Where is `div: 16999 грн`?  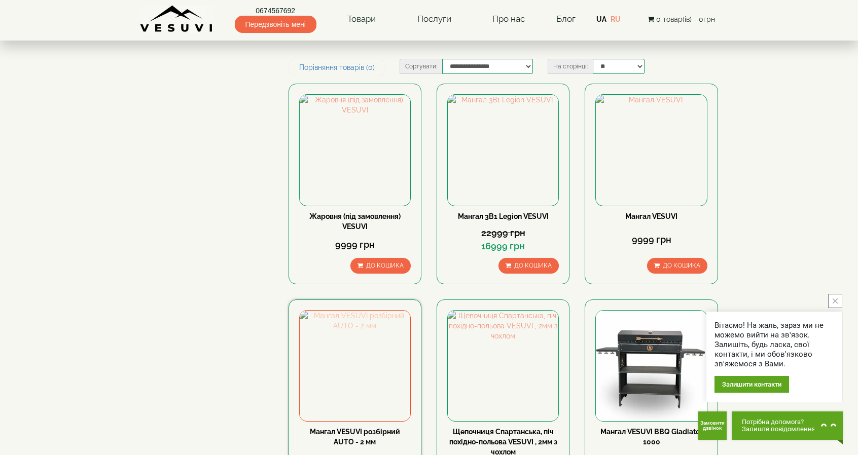
div: 16999 грн is located at coordinates (503, 246).